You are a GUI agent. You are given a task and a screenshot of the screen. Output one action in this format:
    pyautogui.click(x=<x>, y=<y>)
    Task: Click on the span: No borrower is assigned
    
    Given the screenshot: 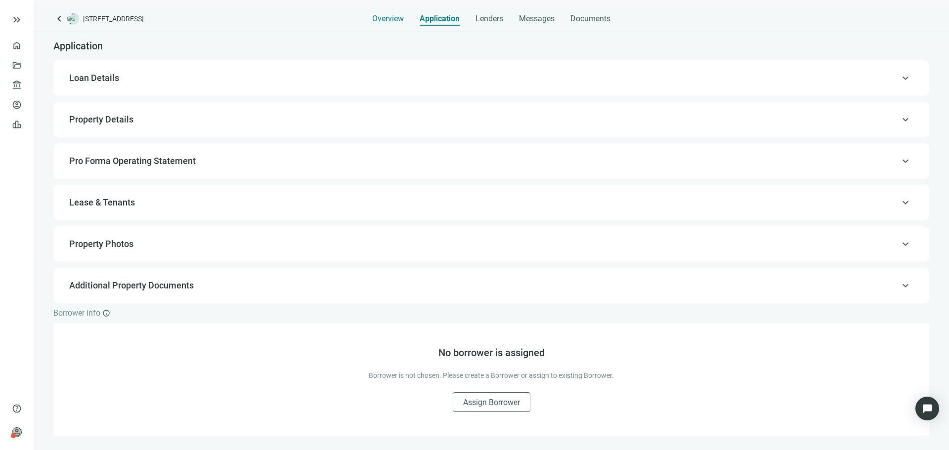 What is the action you would take?
    pyautogui.click(x=491, y=353)
    